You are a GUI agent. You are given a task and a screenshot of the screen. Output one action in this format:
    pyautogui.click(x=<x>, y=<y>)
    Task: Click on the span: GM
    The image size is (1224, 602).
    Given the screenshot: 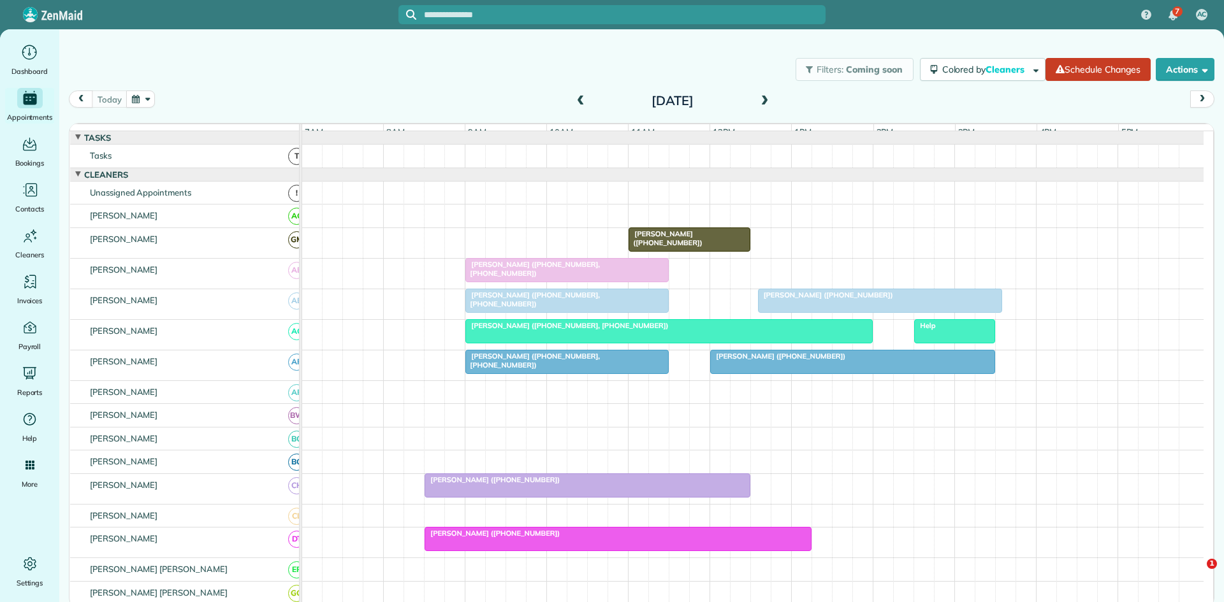 What is the action you would take?
    pyautogui.click(x=296, y=240)
    